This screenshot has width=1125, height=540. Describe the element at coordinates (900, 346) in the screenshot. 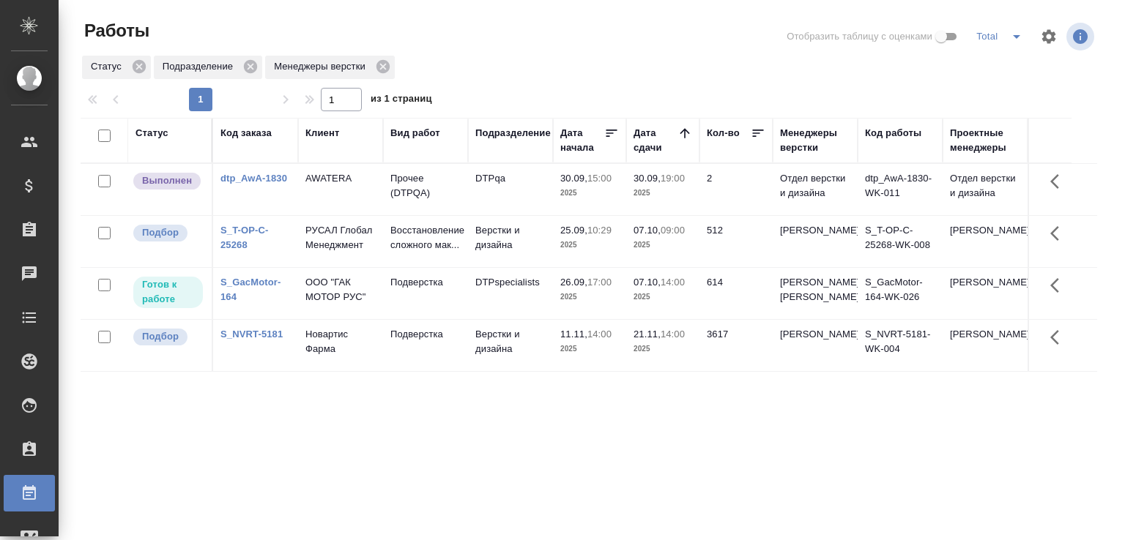

I see `td: S_NVRT-5181-WK-004` at that location.